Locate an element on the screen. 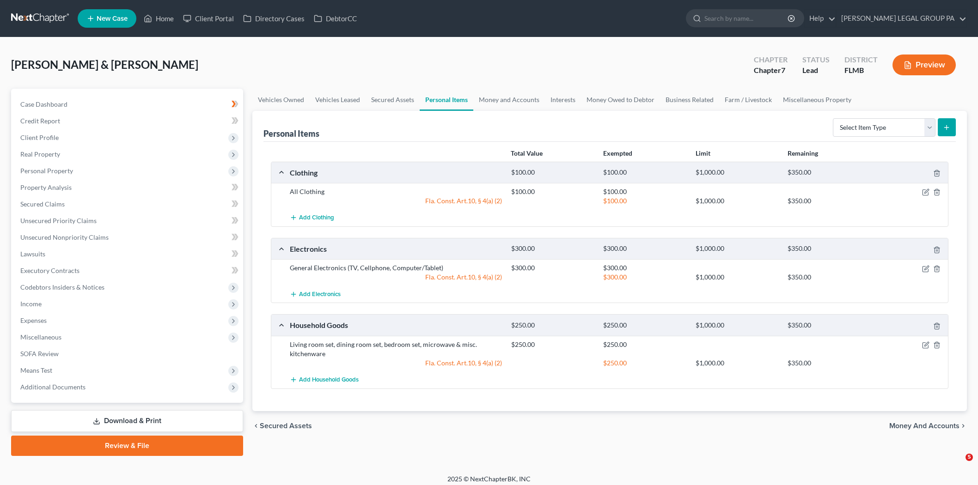 This screenshot has width=978, height=485. div: Status is located at coordinates (816, 60).